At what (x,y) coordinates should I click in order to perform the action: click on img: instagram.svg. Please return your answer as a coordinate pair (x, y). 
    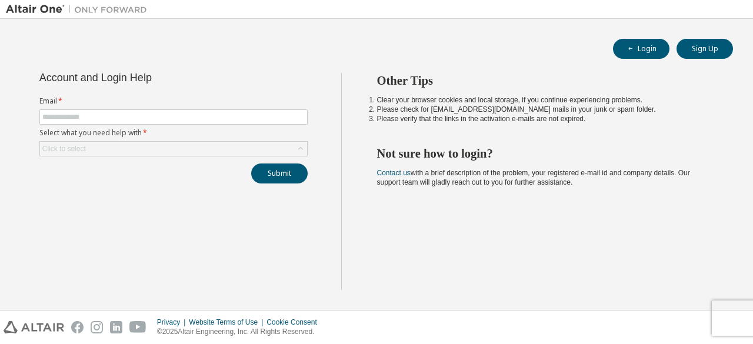
    Looking at the image, I should click on (96, 327).